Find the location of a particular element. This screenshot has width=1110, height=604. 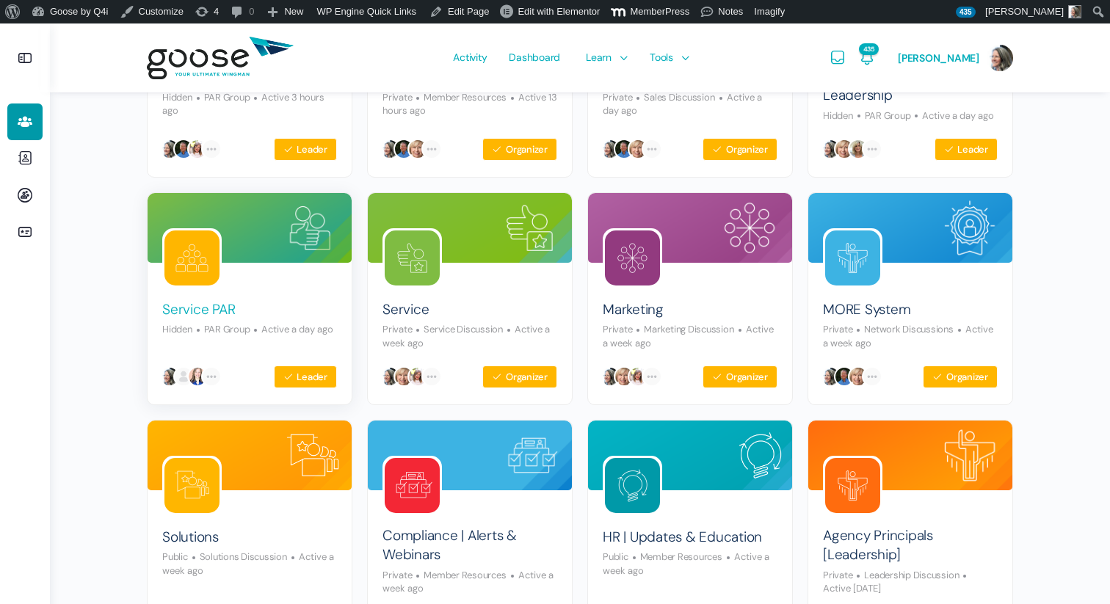

span: Activity is located at coordinates (470, 57).